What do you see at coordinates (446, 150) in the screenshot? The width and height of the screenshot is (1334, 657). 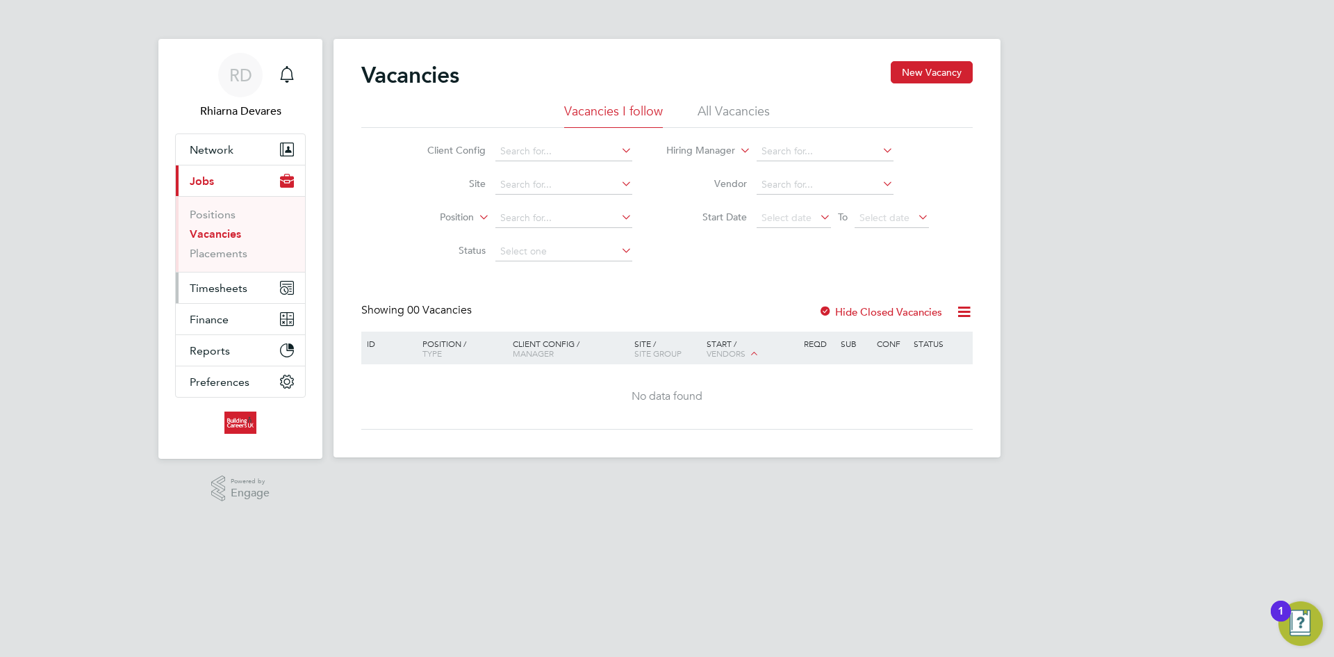 I see `label: Client Config` at bounding box center [446, 150].